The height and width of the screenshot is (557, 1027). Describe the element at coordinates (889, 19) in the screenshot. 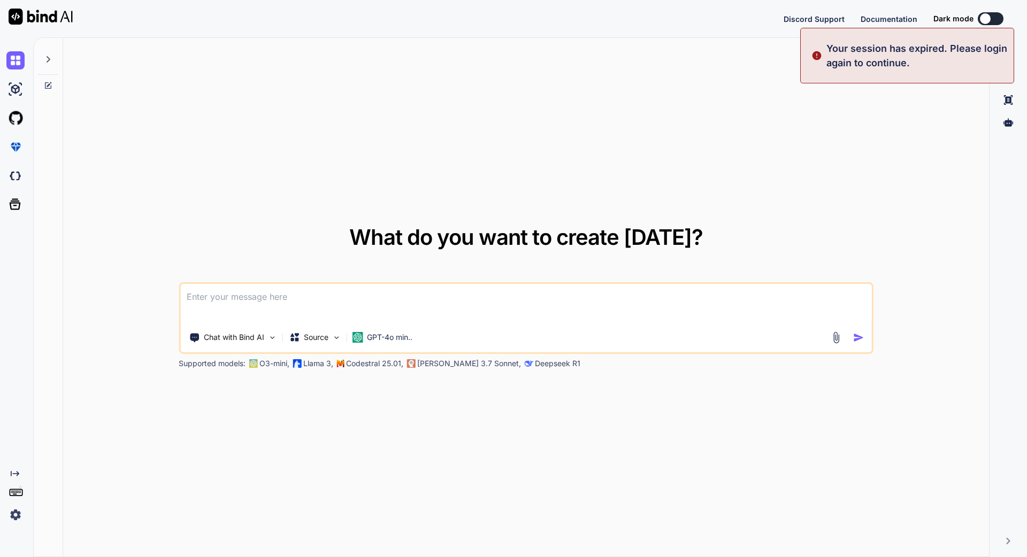

I see `span: Documentation` at that location.